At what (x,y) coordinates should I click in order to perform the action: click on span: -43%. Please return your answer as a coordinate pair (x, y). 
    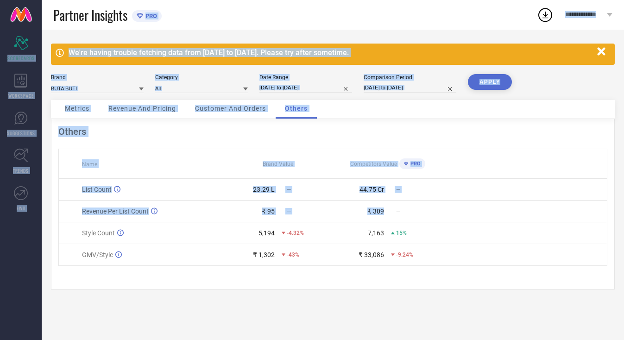
    Looking at the image, I should click on (293, 255).